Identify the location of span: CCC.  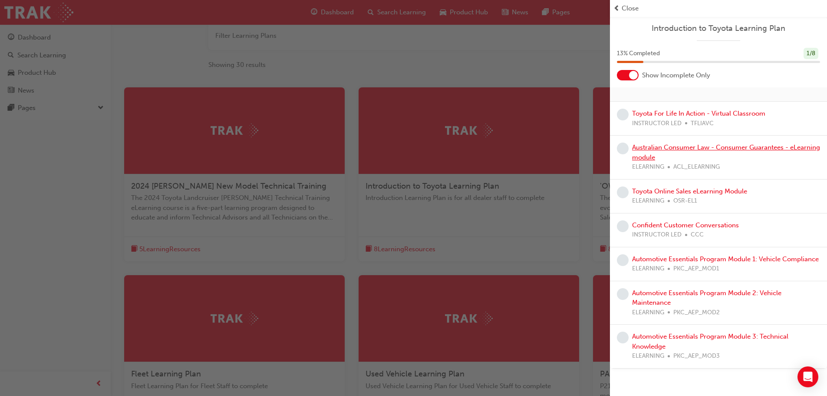
(697, 235).